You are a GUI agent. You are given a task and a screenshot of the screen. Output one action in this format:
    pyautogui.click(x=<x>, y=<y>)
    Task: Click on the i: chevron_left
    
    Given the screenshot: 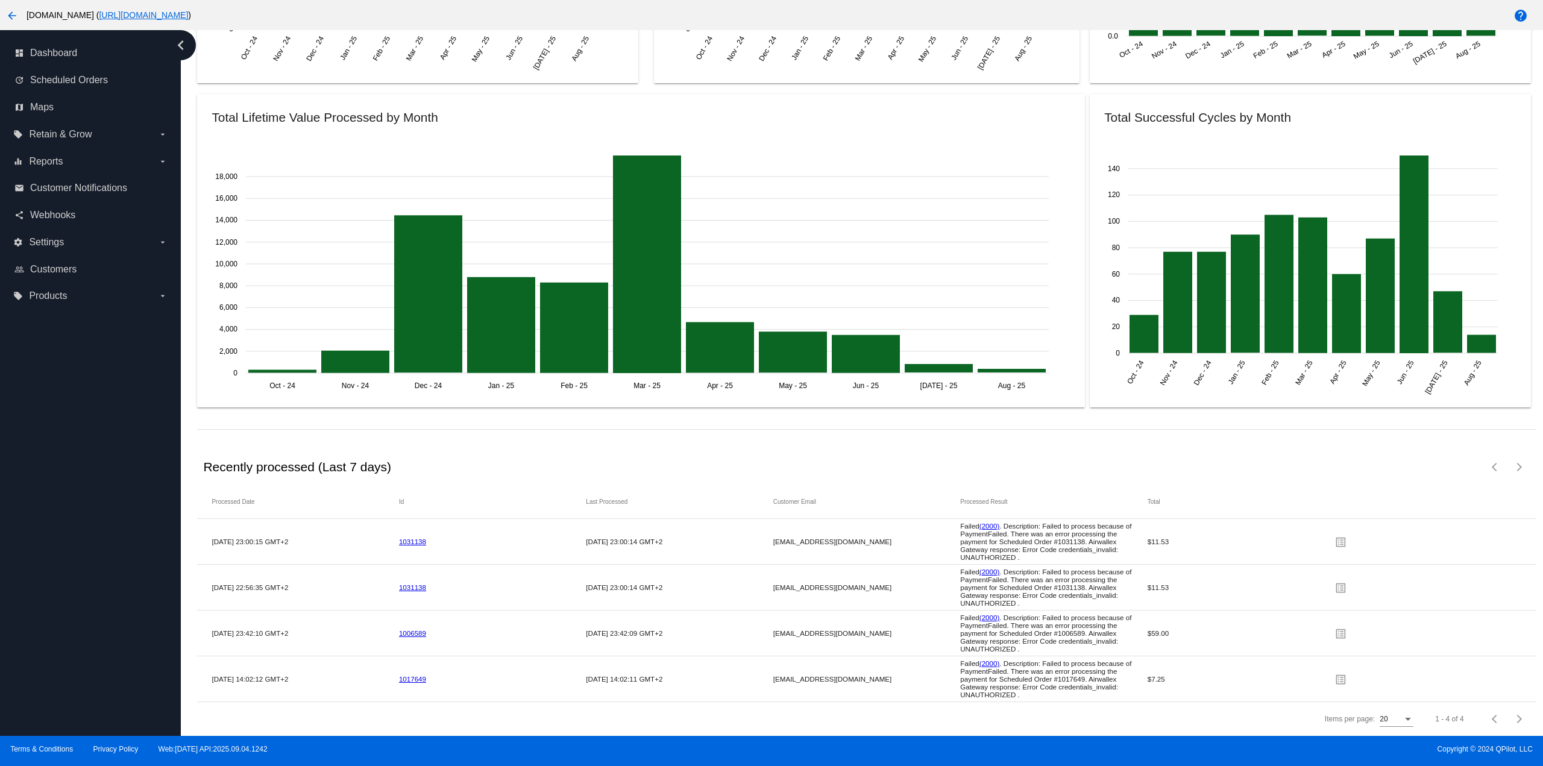 What is the action you would take?
    pyautogui.click(x=181, y=45)
    